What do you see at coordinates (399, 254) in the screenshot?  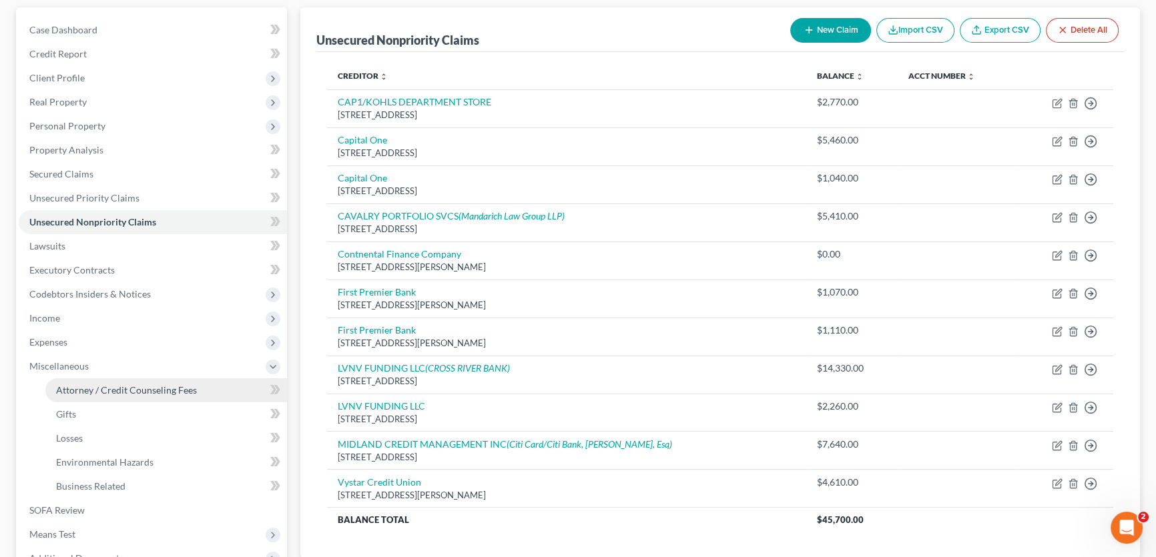 I see `a: Contnental Finance Company` at bounding box center [399, 254].